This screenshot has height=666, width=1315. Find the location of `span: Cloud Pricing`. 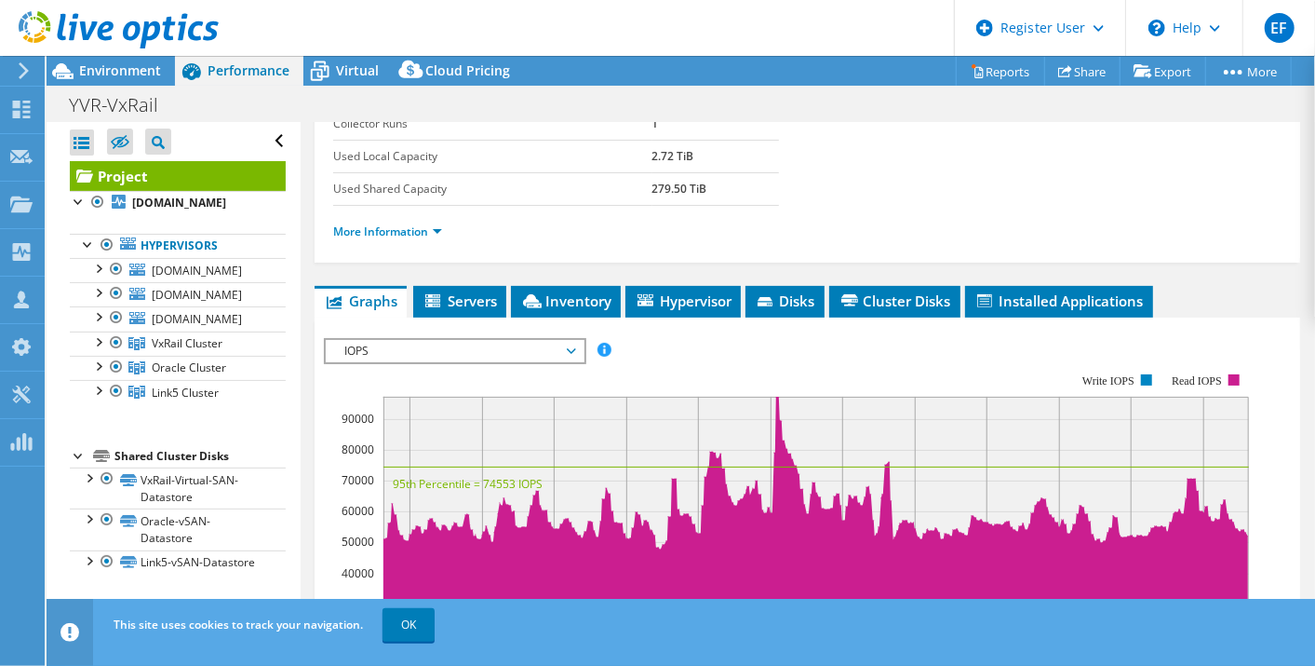

span: Cloud Pricing is located at coordinates (467, 70).